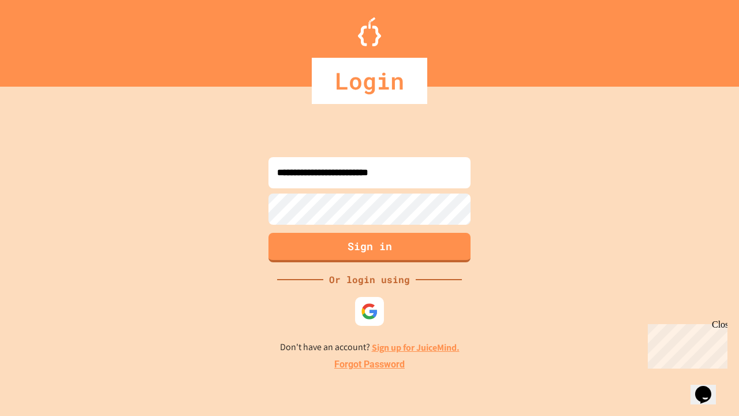 The width and height of the screenshot is (739, 416). Describe the element at coordinates (370, 347) in the screenshot. I see `p: Don't have an account?` at that location.